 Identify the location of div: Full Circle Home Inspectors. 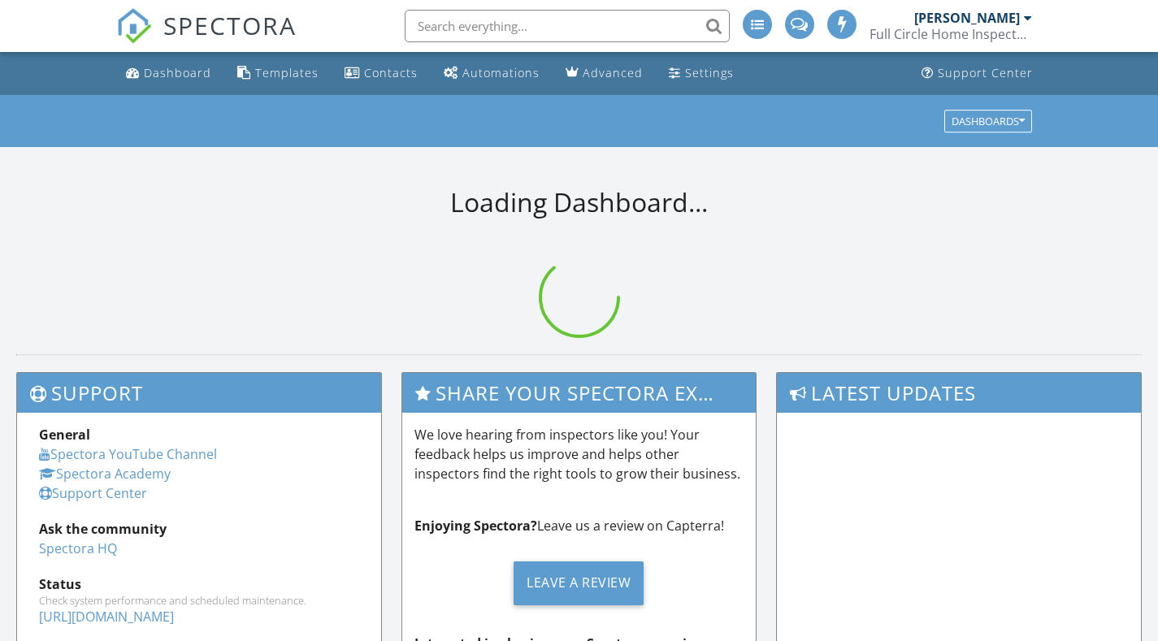
(951, 34).